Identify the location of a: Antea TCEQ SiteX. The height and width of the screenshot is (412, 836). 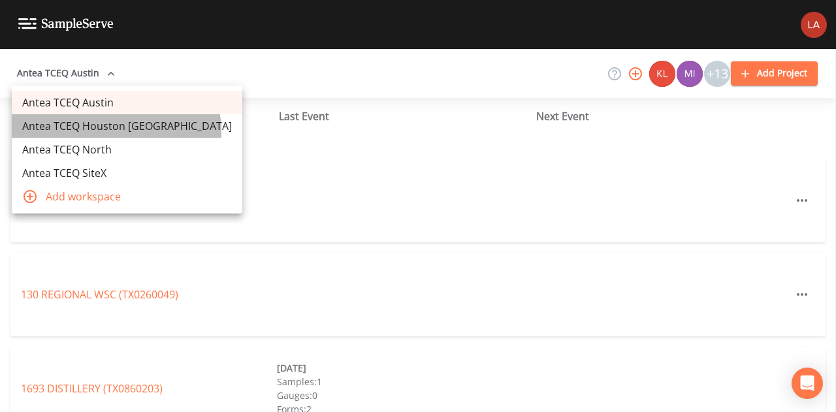
(127, 173).